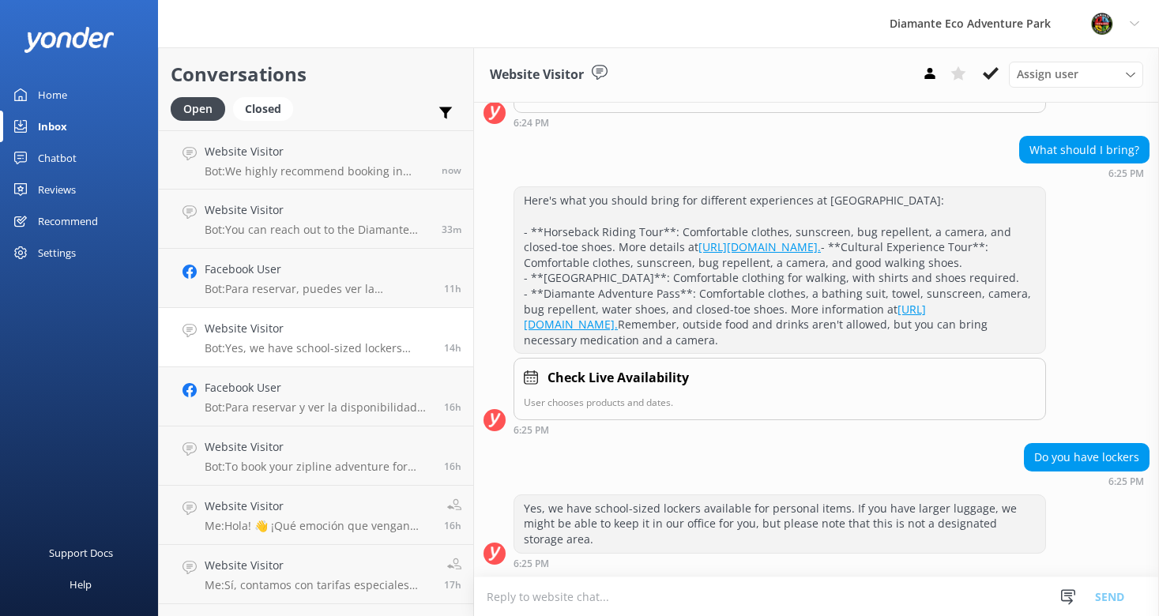 Image resolution: width=1159 pixels, height=616 pixels. Describe the element at coordinates (780, 122) in the screenshot. I see `div: Sep 03 2025 06:24pm (UTC -06:00) America/Costa_Rica` at that location.